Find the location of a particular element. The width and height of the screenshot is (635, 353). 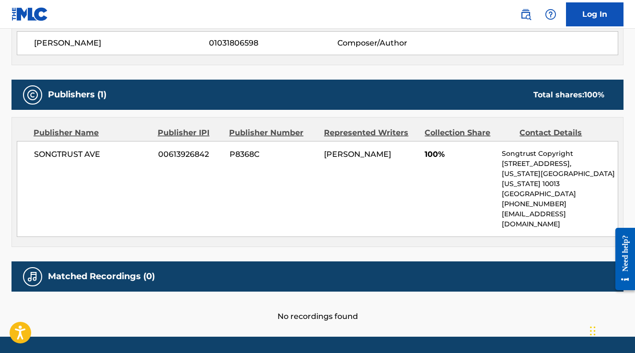

div: Publisher IPI is located at coordinates (190, 133).